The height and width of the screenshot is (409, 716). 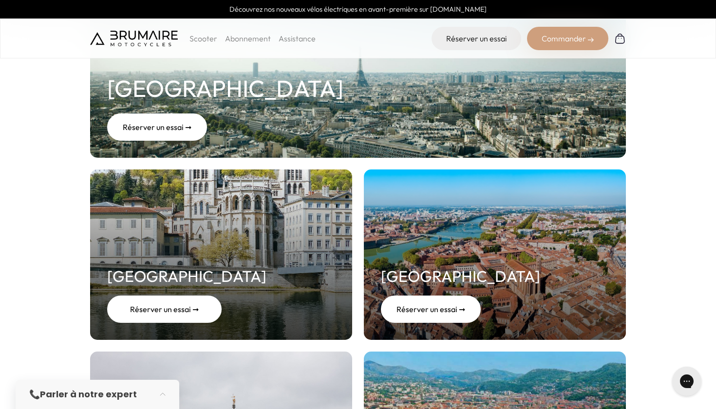 What do you see at coordinates (248, 38) in the screenshot?
I see `a: Abonnement` at bounding box center [248, 38].